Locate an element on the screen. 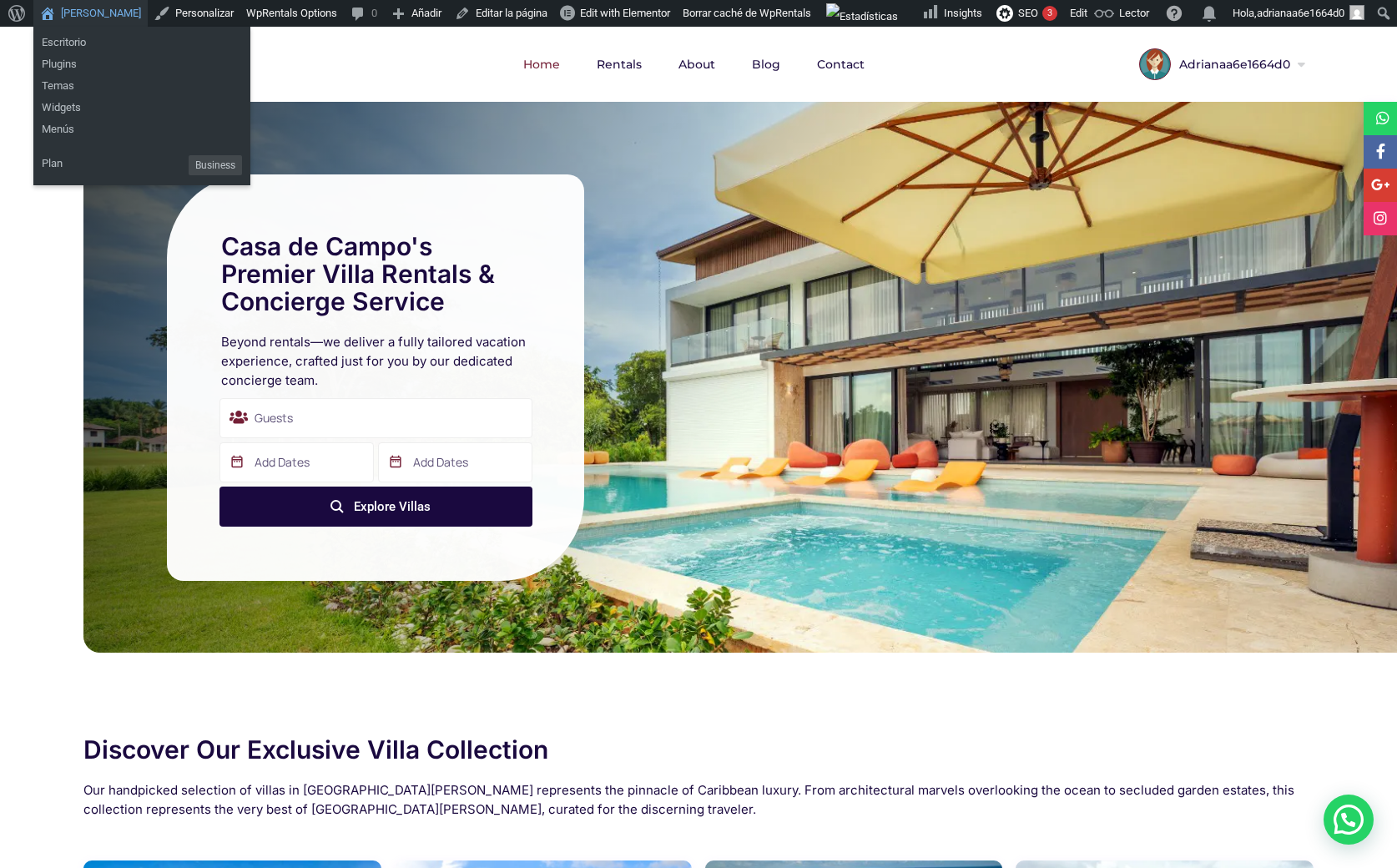 This screenshot has height=868, width=1397. span: Plan is located at coordinates (52, 164).